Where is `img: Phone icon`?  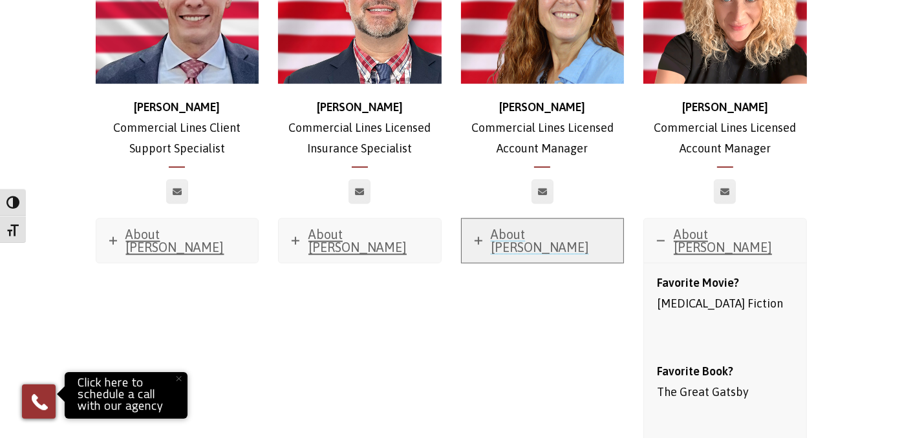 img: Phone icon is located at coordinates (39, 402).